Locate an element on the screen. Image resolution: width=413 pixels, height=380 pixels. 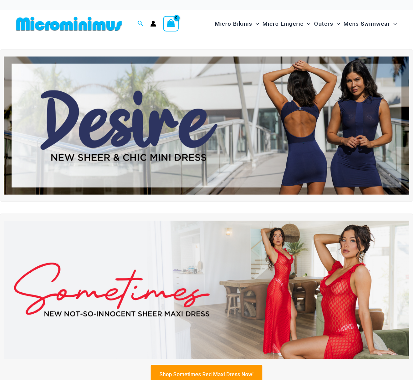
span: Outers is located at coordinates (324, 24).